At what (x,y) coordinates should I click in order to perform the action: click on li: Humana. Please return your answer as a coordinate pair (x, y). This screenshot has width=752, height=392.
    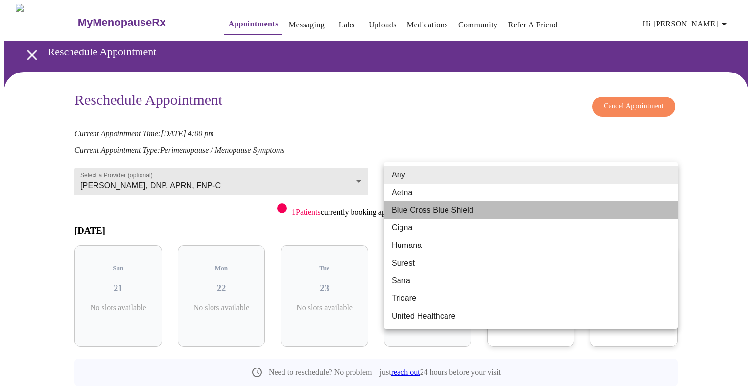
    Looking at the image, I should click on (531, 245).